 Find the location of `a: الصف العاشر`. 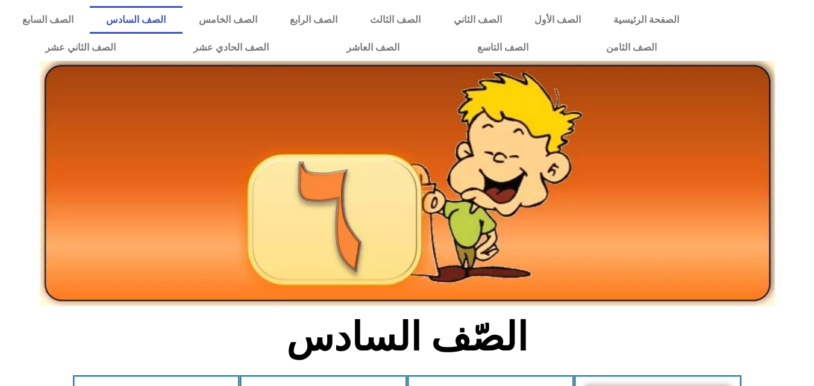

a: الصف العاشر is located at coordinates (372, 48).